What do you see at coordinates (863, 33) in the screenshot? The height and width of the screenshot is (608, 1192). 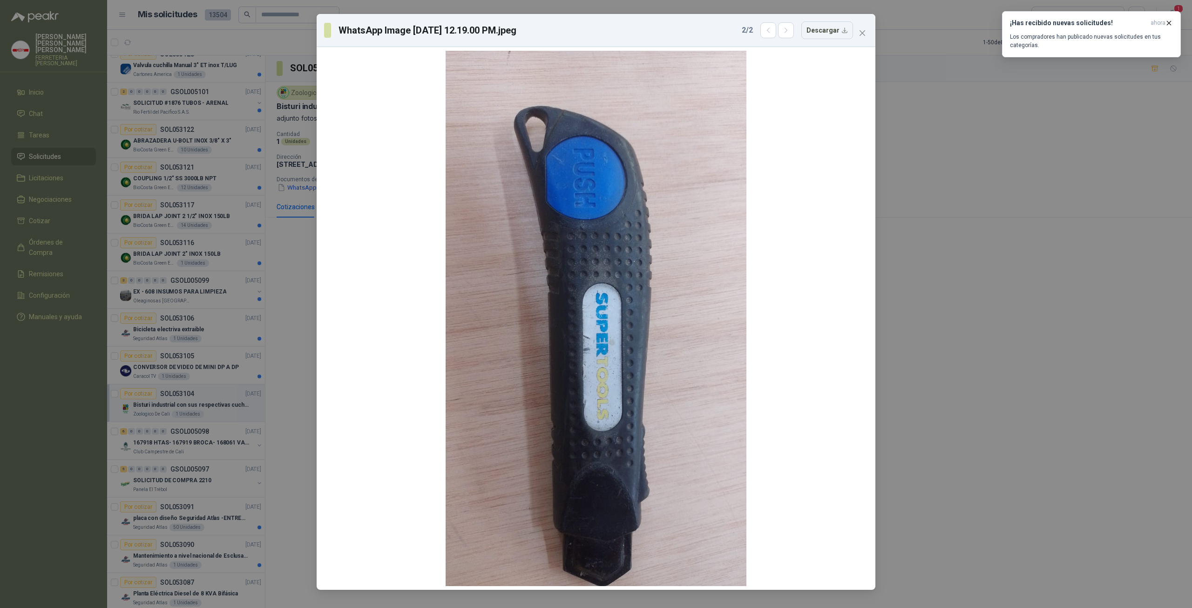 I see `span: close` at bounding box center [863, 33].